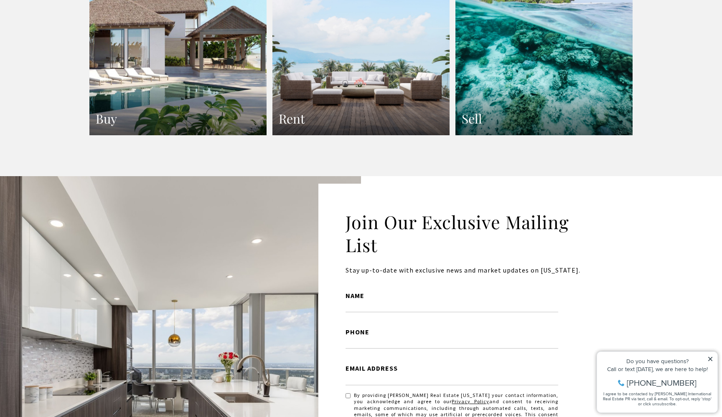 The width and height of the screenshot is (722, 417). I want to click on label: Email Address, so click(452, 369).